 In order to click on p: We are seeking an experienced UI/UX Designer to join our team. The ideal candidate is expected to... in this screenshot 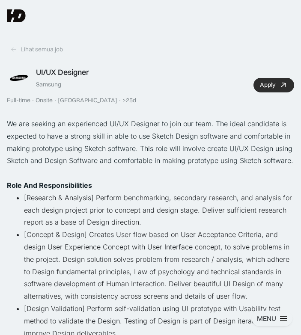, I will do `click(150, 142)`.